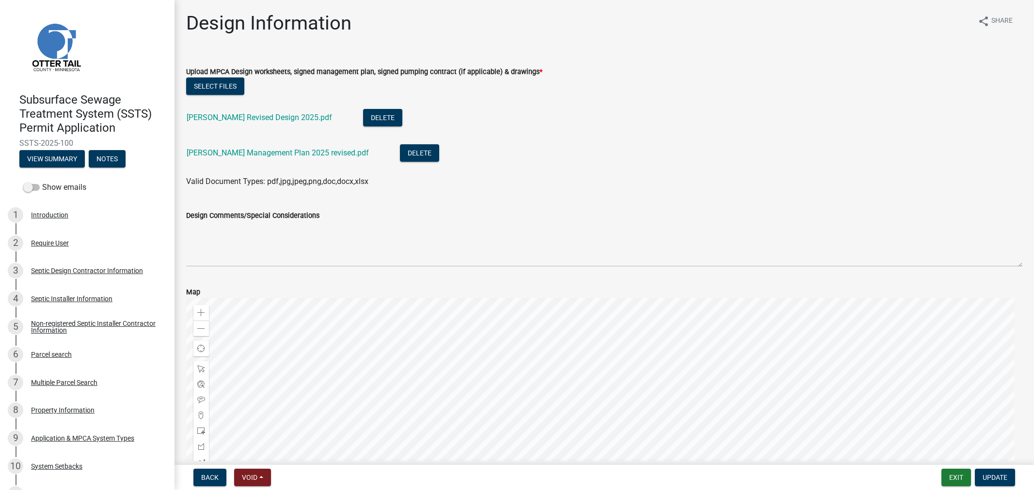 Image resolution: width=1034 pixels, height=490 pixels. Describe the element at coordinates (57, 467) in the screenshot. I see `div: System Setbacks` at that location.